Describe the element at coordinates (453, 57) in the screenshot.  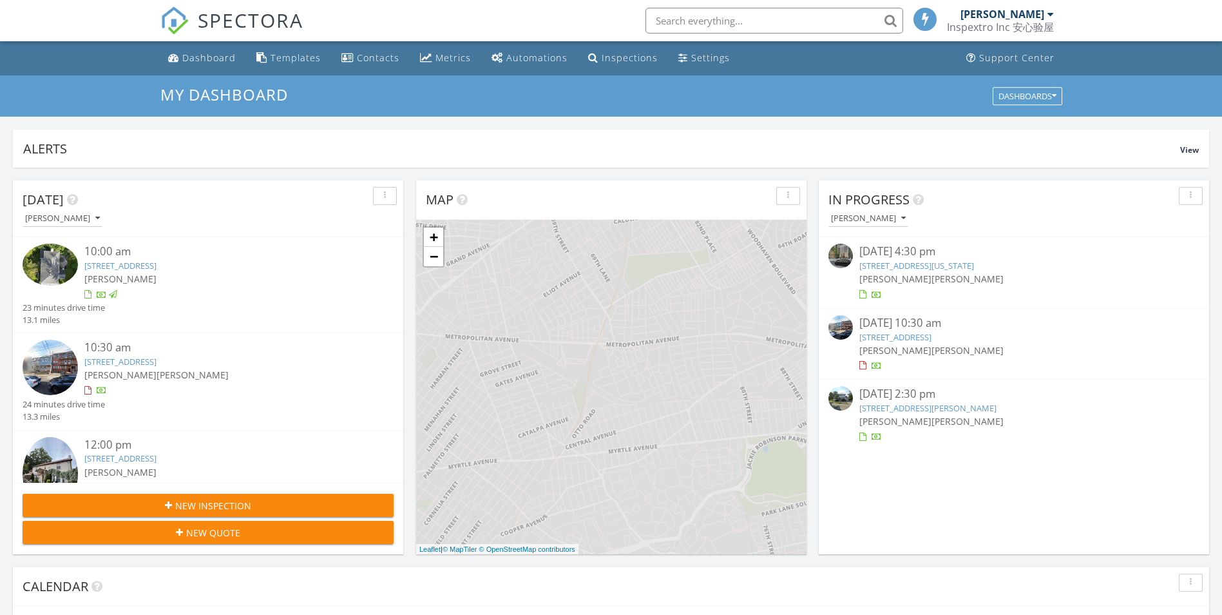
I see `div: Metrics` at that location.